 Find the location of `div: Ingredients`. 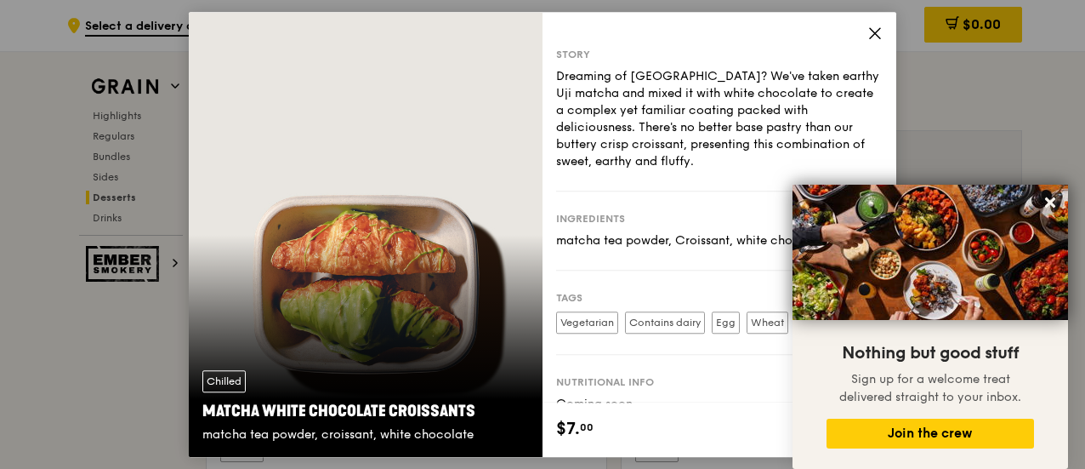

div: Ingredients is located at coordinates (720, 219).